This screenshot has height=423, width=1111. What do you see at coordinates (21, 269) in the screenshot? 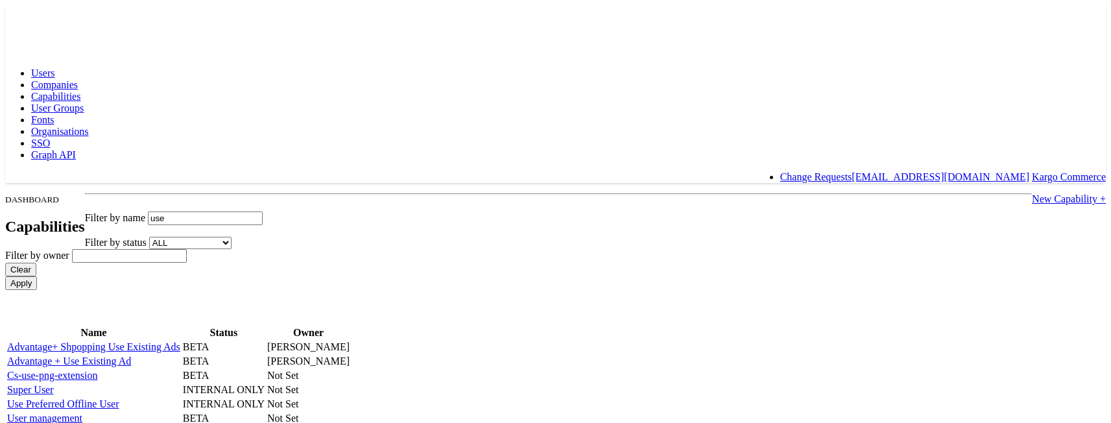
I see `input: Clear` at bounding box center [21, 269].